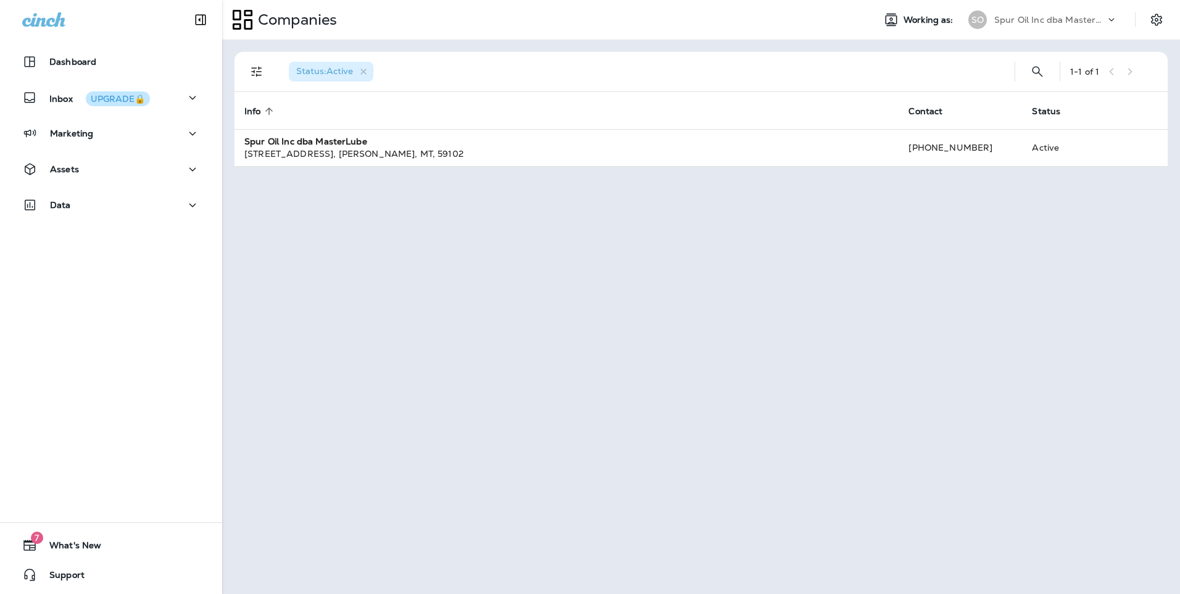 This screenshot has height=594, width=1180. What do you see at coordinates (111, 575) in the screenshot?
I see `button: Support` at bounding box center [111, 575].